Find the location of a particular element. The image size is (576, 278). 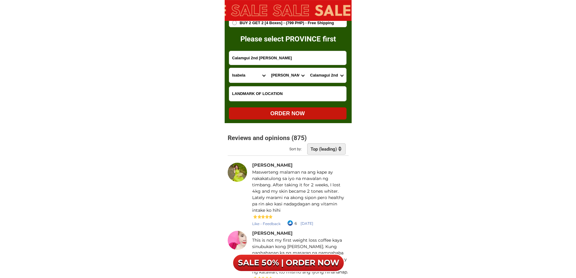

select: Select district is located at coordinates (287, 75).